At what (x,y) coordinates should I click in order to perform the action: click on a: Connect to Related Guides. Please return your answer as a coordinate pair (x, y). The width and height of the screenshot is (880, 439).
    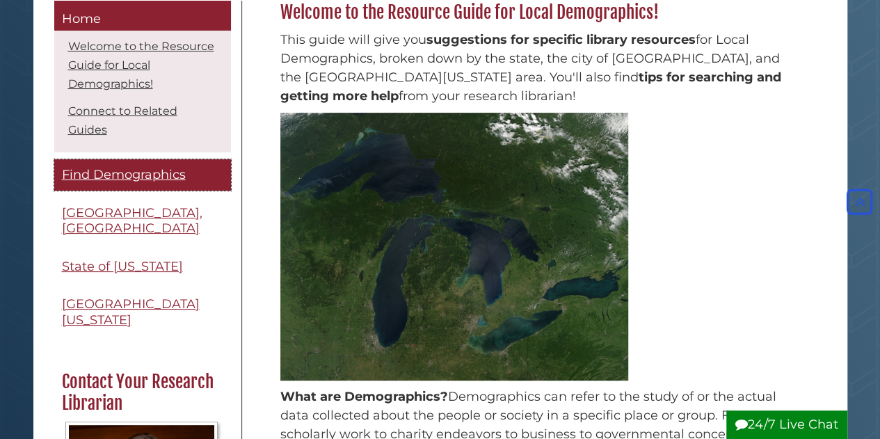
    Looking at the image, I should click on (122, 120).